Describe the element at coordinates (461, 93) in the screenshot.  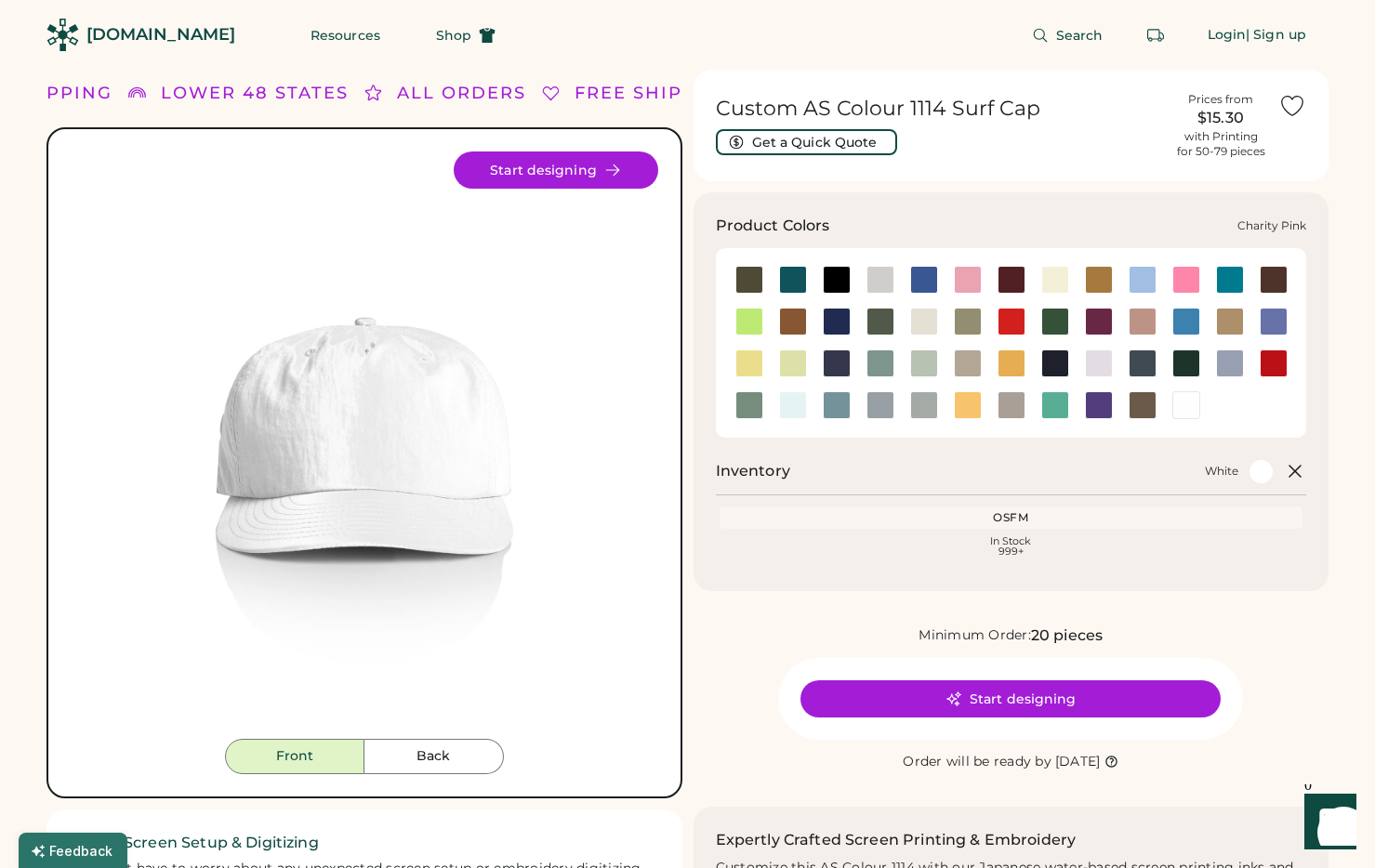
I see `div: ALL ORDERS` at that location.